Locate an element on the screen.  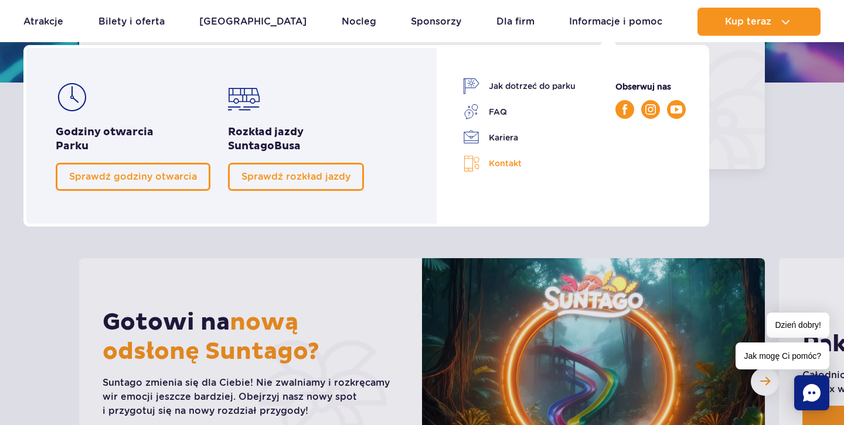
img: Facebook is located at coordinates (625, 110).